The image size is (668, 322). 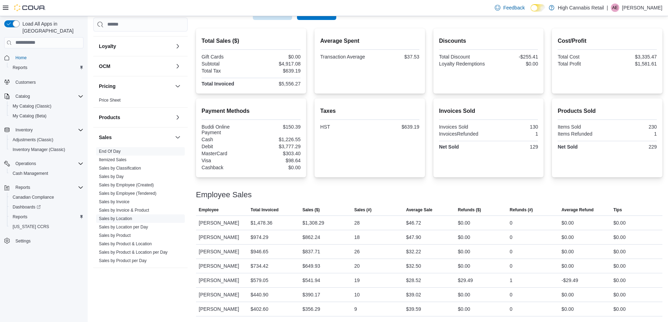 What do you see at coordinates (369, 41) in the screenshot?
I see `h2: Average Spent` at bounding box center [369, 41].